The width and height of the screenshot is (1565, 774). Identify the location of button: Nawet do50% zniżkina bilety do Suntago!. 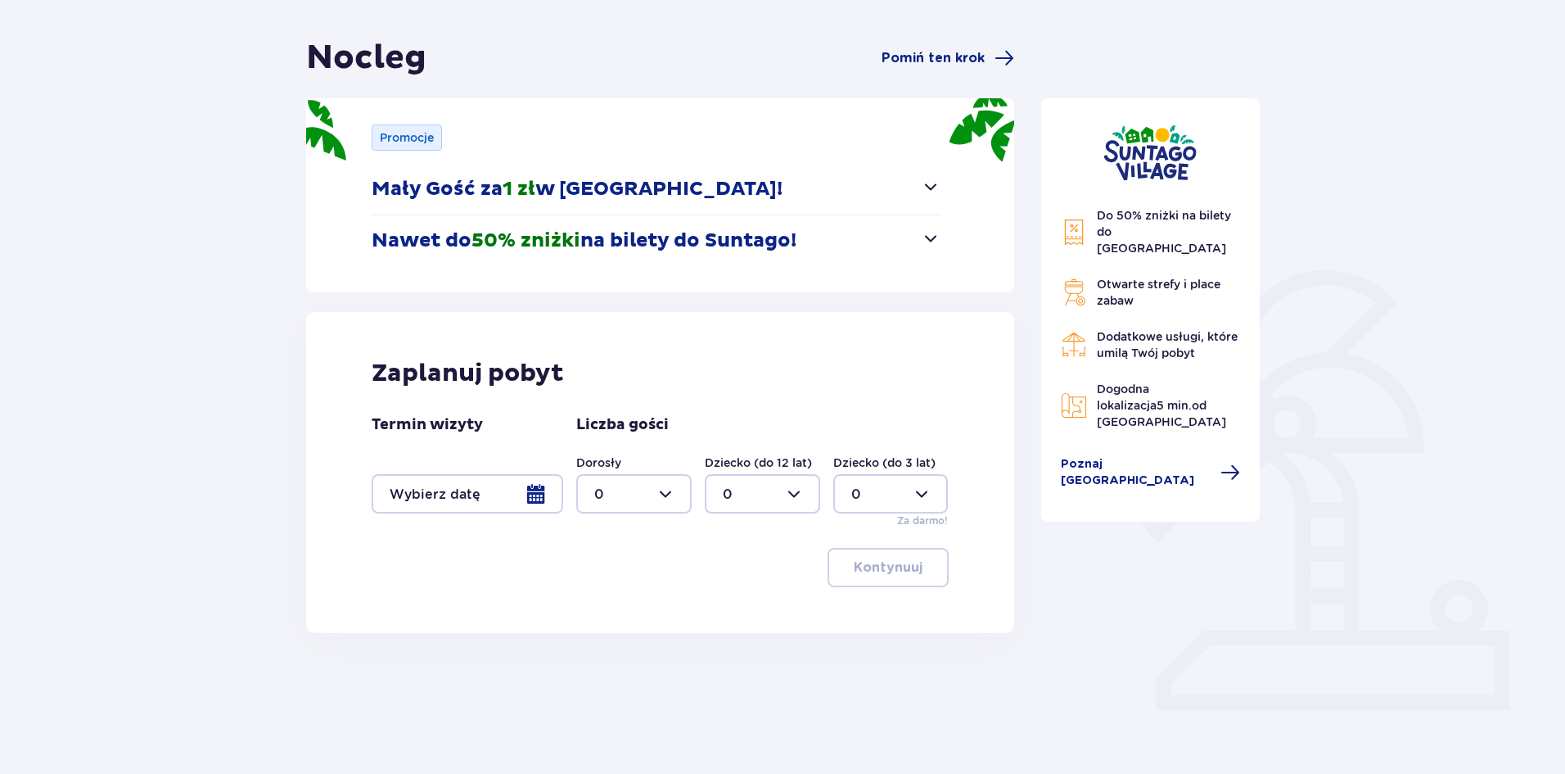
(656, 241).